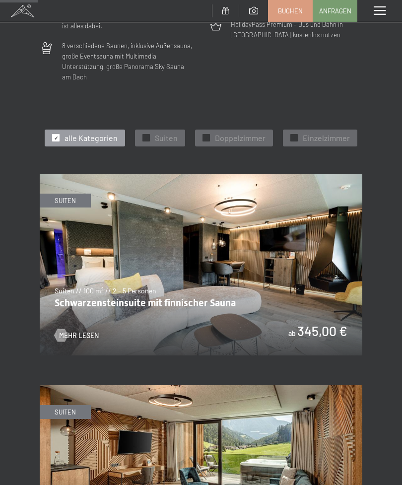  Describe the element at coordinates (240, 138) in the screenshot. I see `span: Doppelzimmer` at that location.